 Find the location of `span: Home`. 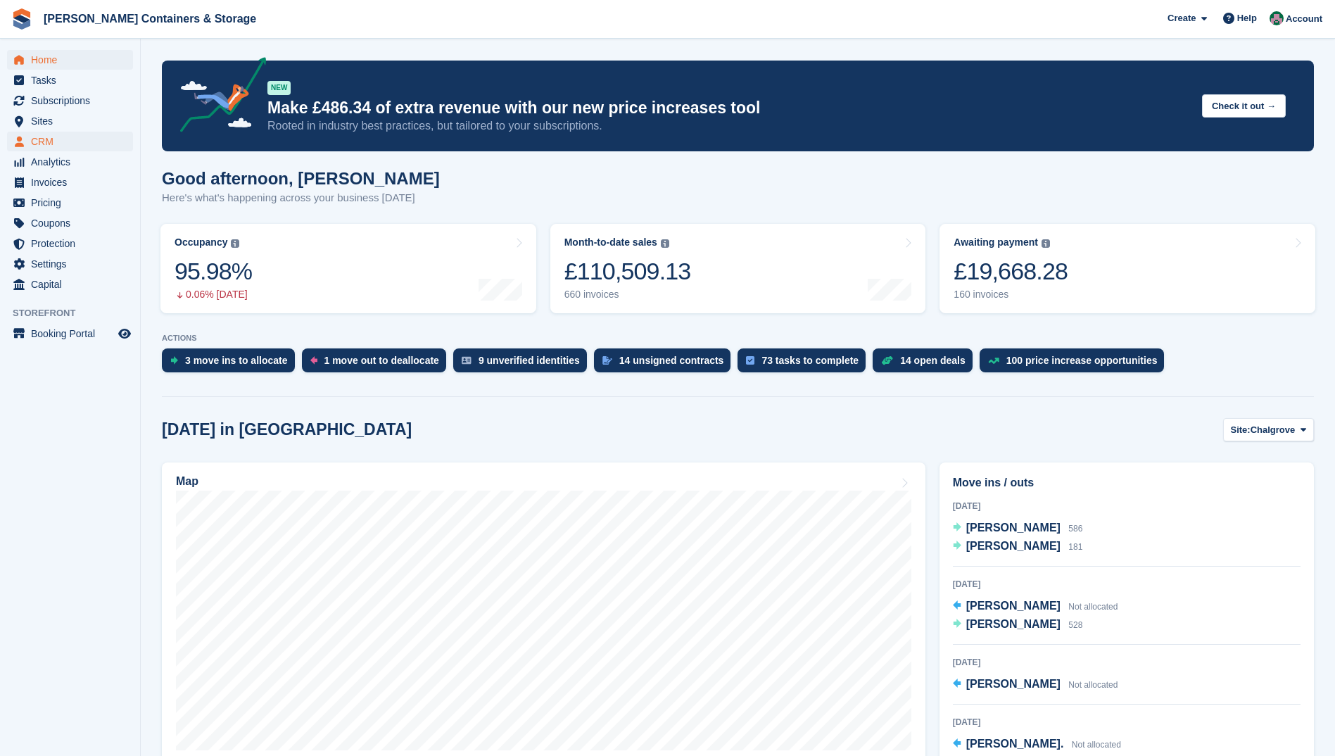

span: Home is located at coordinates (73, 60).